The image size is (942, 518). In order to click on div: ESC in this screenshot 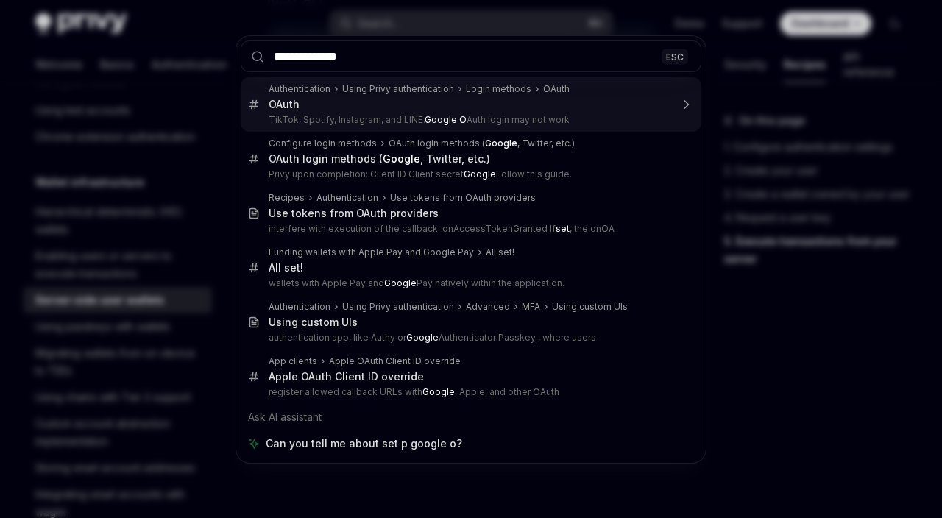, I will do `click(675, 56)`.